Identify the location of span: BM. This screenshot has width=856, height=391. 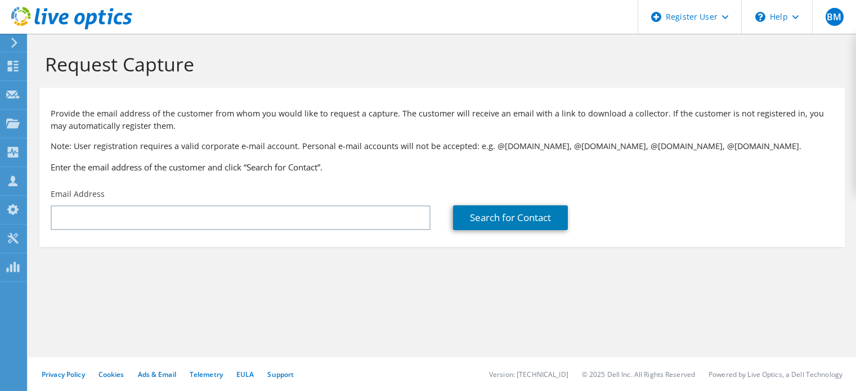
(835, 17).